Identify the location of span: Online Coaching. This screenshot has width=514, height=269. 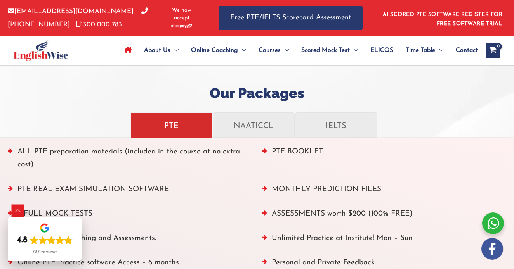
(214, 50).